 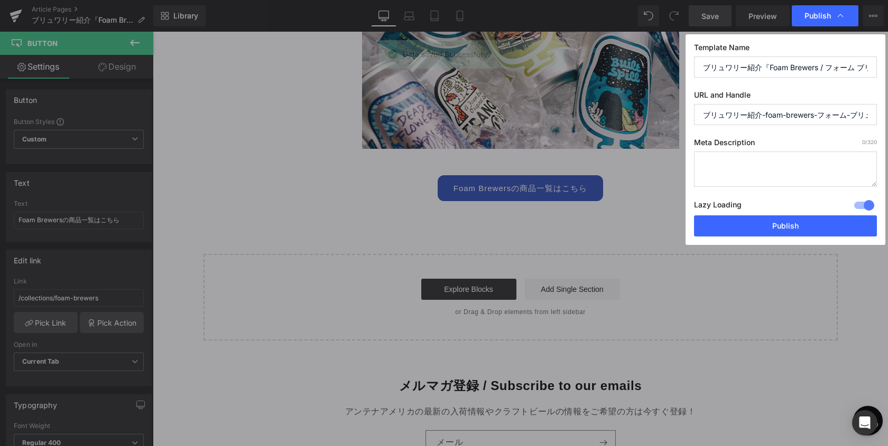 What do you see at coordinates (715, 389) in the screenshot?
I see `a: お気に入り` at bounding box center [715, 389].